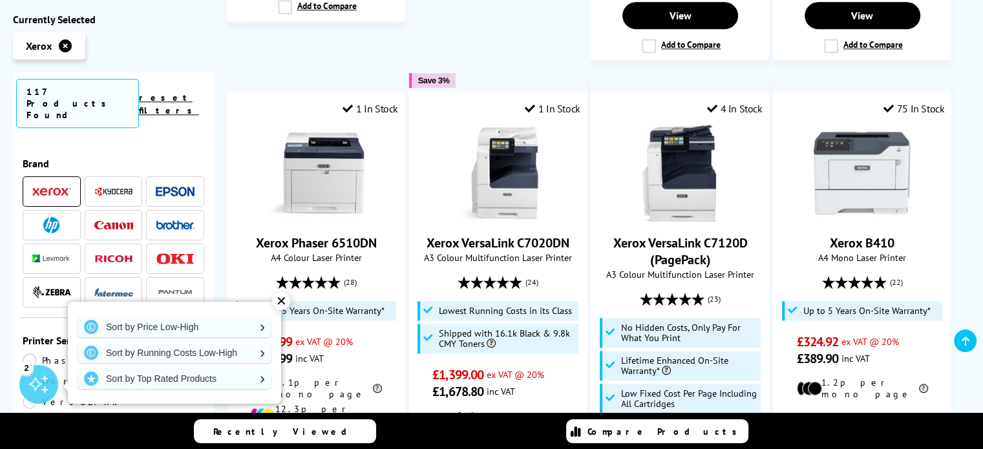 This screenshot has width=983, height=449. Describe the element at coordinates (315, 388) in the screenshot. I see `li: 2.1p per mono page` at that location.